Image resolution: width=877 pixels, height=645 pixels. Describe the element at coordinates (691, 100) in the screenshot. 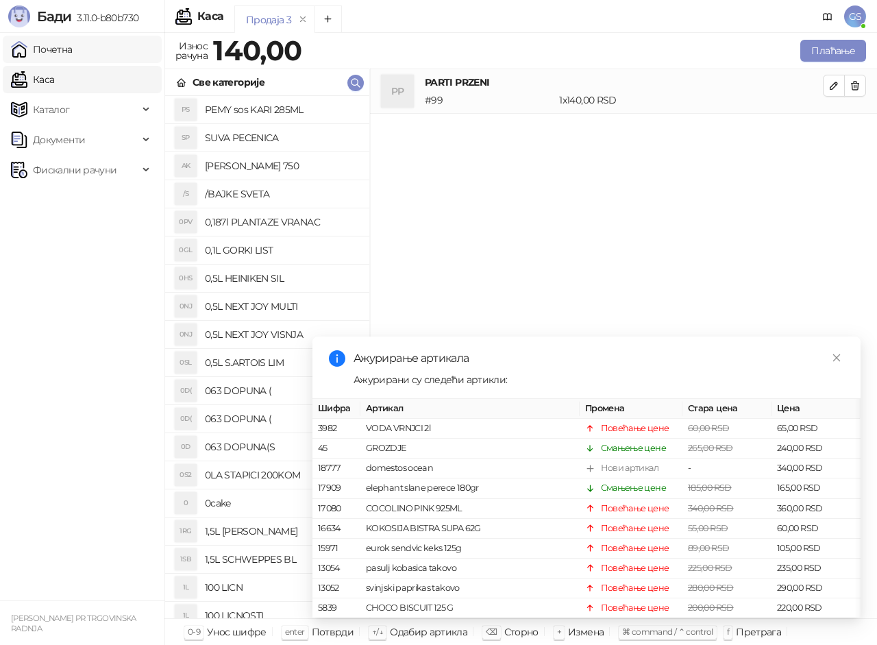

I see `div: 1 x 140,00 RSD` at that location.